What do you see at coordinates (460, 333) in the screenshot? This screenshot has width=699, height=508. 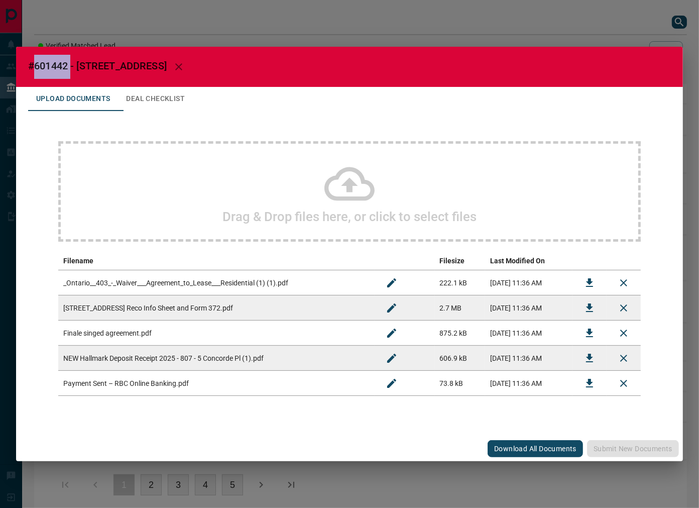 I see `td: 875.2 kB` at bounding box center [460, 333].